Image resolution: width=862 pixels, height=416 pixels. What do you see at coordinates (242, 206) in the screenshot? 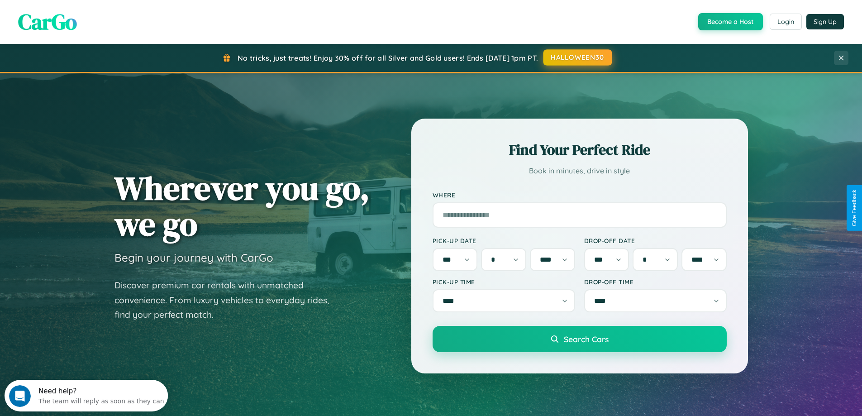
I see `h1: Wherever you go, we go` at bounding box center [242, 206].